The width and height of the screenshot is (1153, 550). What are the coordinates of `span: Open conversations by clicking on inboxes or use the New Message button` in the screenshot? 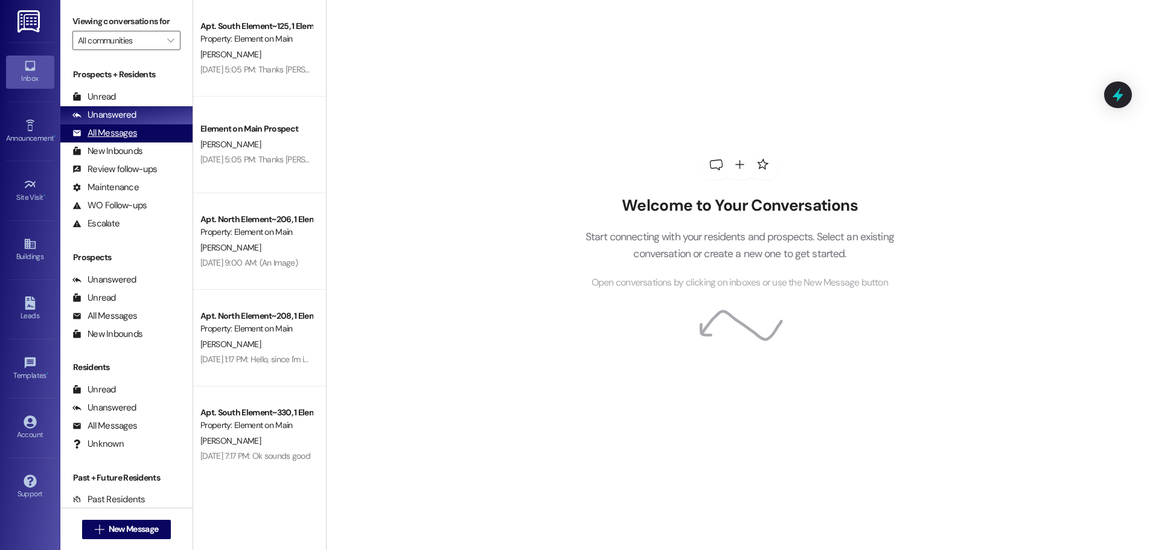 It's located at (739, 283).